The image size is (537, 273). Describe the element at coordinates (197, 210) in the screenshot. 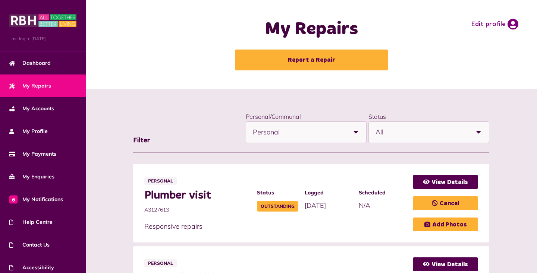

I see `span: A3127613` at that location.